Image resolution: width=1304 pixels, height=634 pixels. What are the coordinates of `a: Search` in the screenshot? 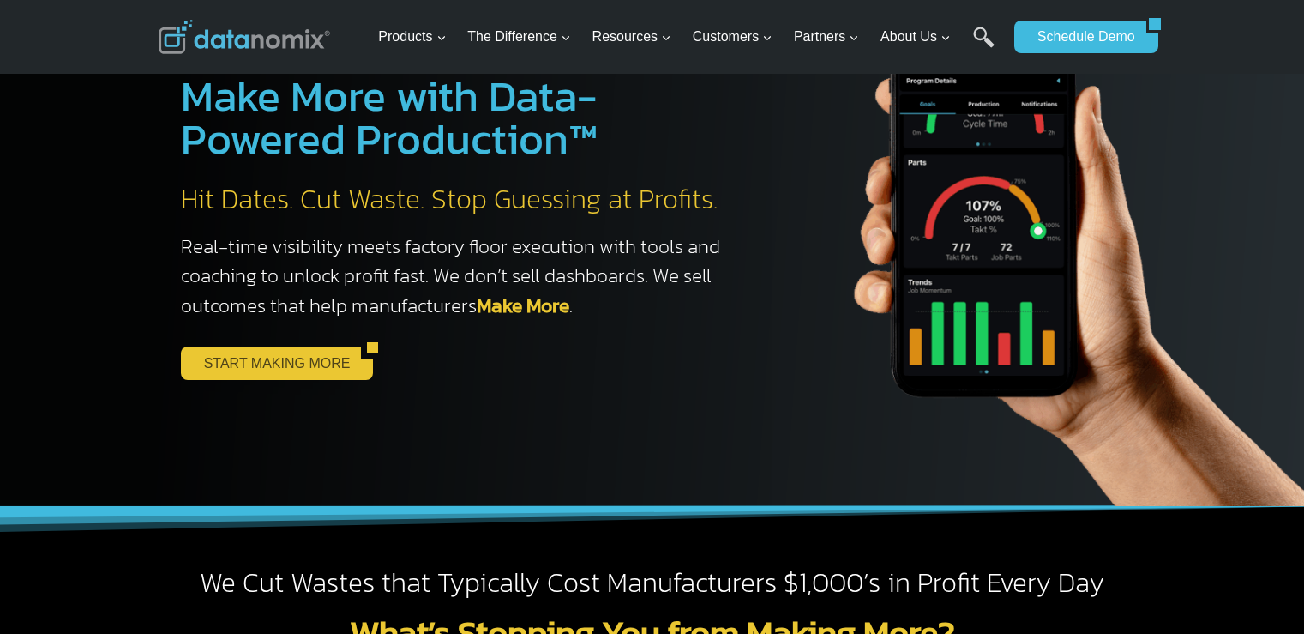 It's located at (983, 45).